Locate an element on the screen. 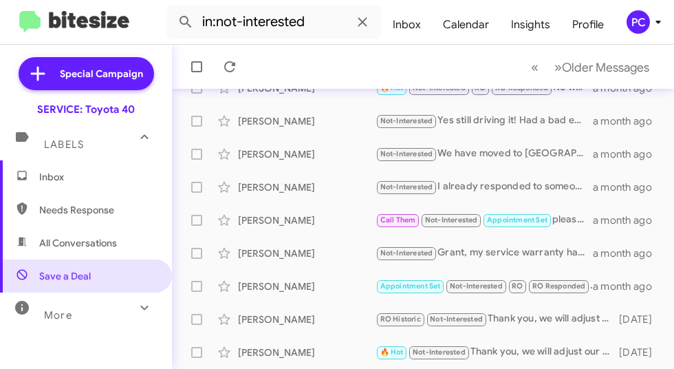 This screenshot has width=674, height=369. nav: Page navigation example is located at coordinates (590, 67).